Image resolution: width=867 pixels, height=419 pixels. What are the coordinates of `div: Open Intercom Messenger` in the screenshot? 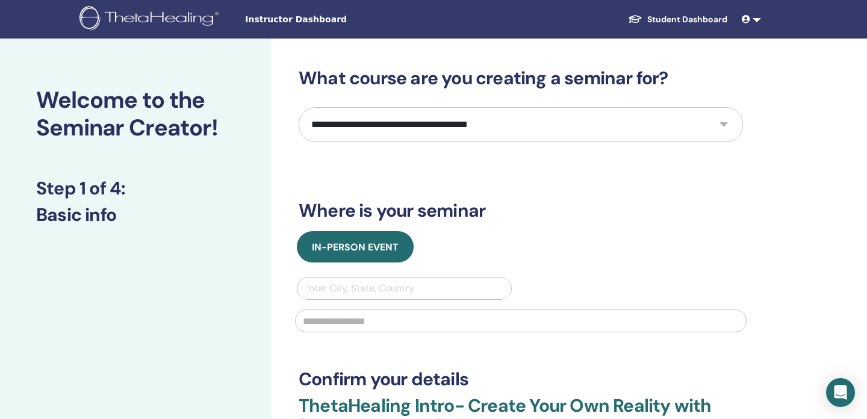 It's located at (841, 393).